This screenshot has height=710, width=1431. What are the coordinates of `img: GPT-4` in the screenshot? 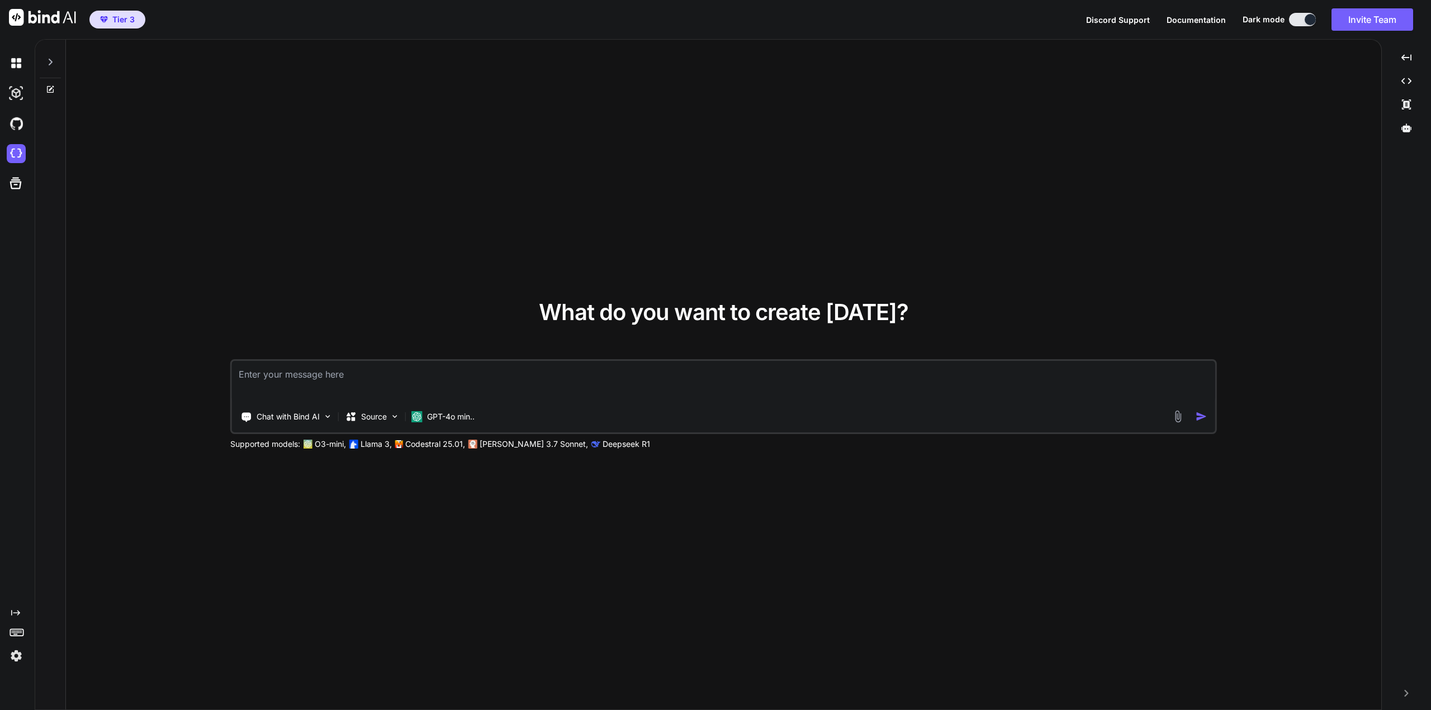 It's located at (308, 444).